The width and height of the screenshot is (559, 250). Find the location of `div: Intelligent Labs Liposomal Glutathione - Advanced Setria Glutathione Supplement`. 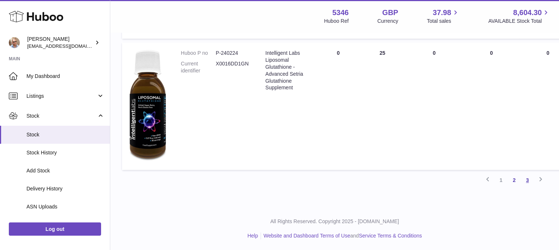

div: Intelligent Labs Liposomal Glutathione - Advanced Setria Glutathione Supplement is located at coordinates (287, 70).